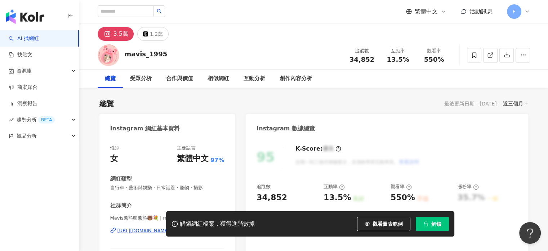 Image resolution: width=548 pixels, height=251 pixels. Describe the element at coordinates (180, 79) in the screenshot. I see `div: 合作與價值` at that location.